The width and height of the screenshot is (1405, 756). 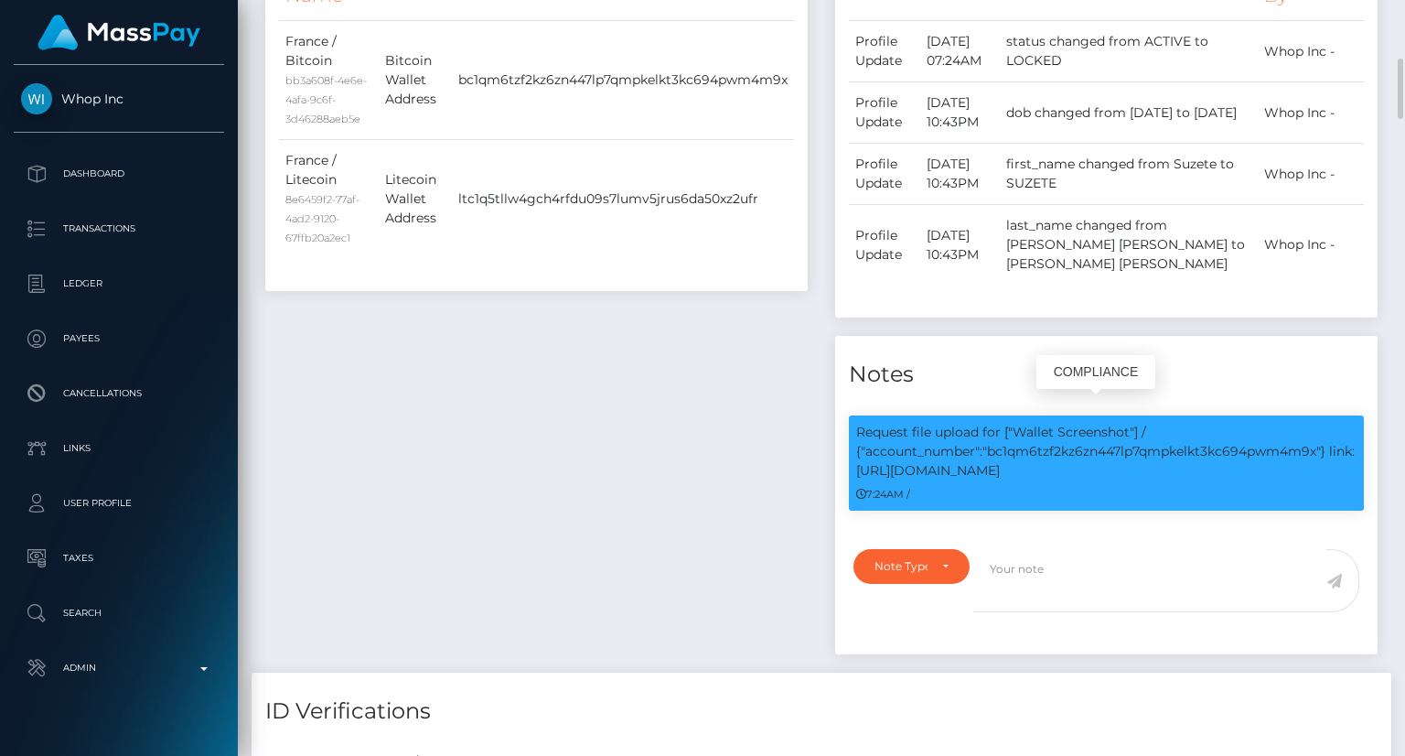 What do you see at coordinates (119, 338) in the screenshot?
I see `a: Payees` at bounding box center [119, 338].